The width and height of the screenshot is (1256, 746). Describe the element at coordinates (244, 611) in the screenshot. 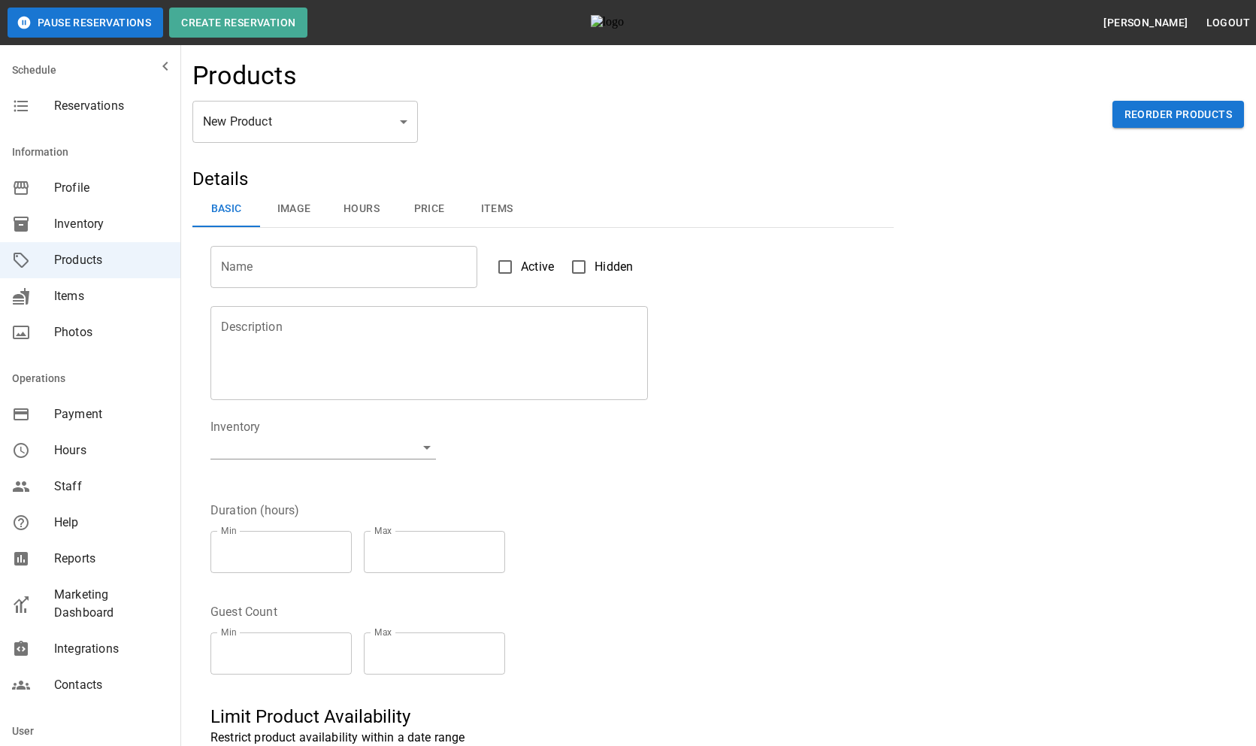

I see `legend: Guest Count` at that location.